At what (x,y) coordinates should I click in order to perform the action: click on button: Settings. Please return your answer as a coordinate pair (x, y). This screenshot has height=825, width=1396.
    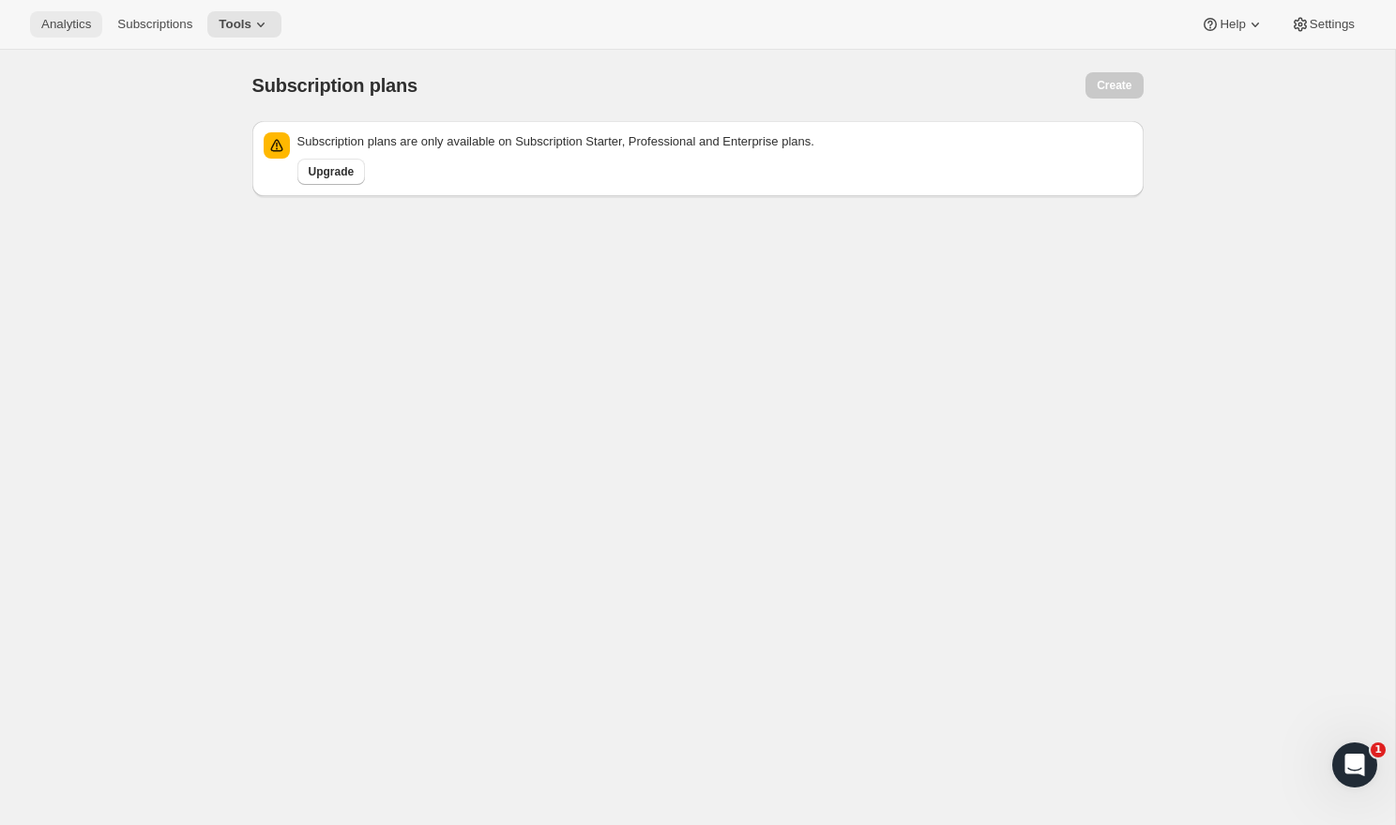
    Looking at the image, I should click on (1323, 24).